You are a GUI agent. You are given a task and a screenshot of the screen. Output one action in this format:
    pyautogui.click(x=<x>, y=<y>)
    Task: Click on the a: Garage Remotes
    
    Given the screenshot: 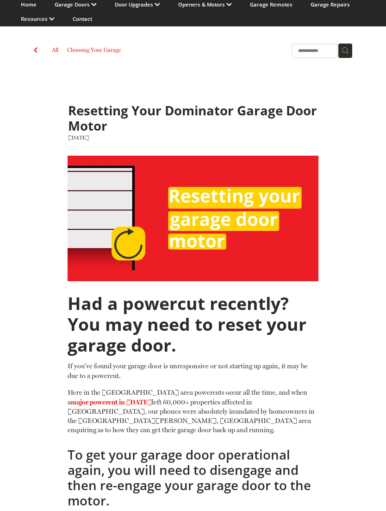 What is the action you would take?
    pyautogui.click(x=272, y=5)
    